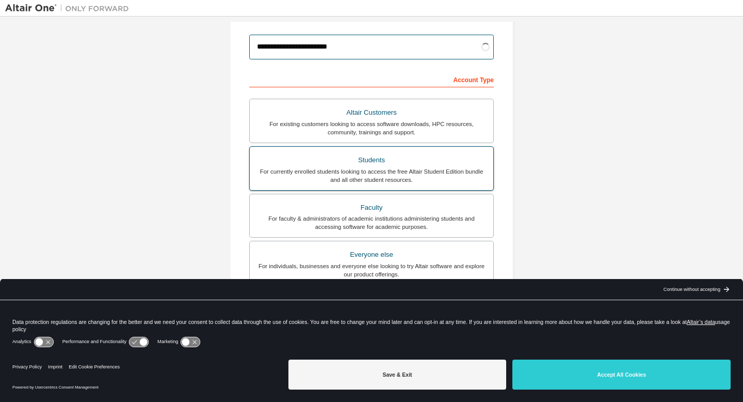 The image size is (743, 402). What do you see at coordinates (70, 8) in the screenshot?
I see `img: Altair One` at bounding box center [70, 8].